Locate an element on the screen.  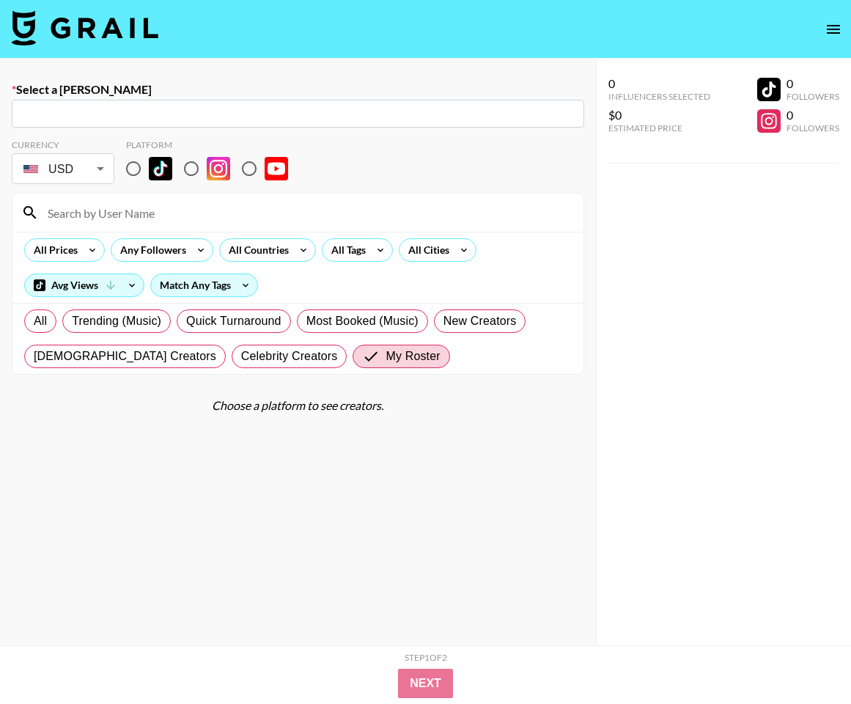
div: Match Any Tags is located at coordinates (204, 285).